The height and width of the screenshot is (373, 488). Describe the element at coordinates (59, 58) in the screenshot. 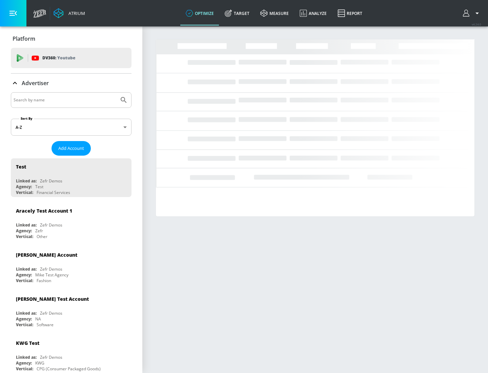

I see `p: DV360:` at that location.